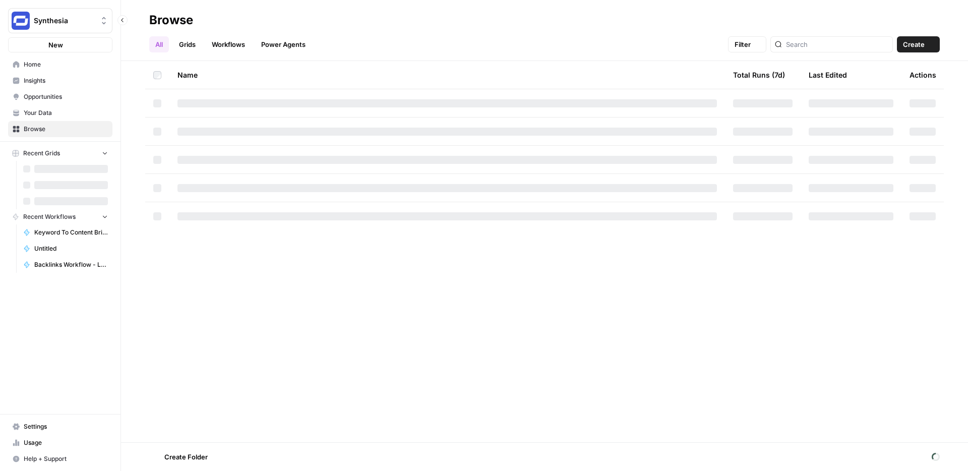  I want to click on span: New, so click(55, 45).